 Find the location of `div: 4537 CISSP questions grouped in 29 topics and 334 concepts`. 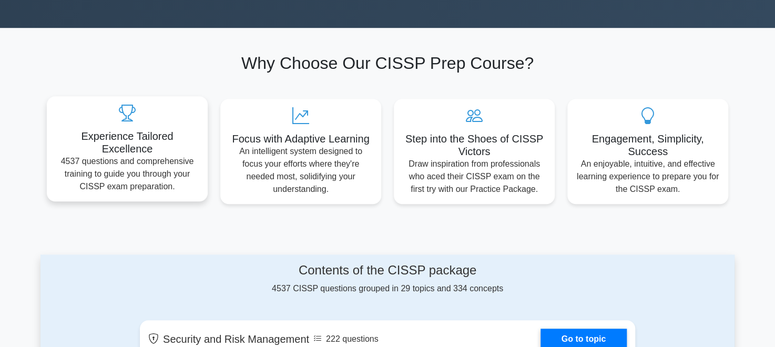

div: 4537 CISSP questions grouped in 29 topics and 334 concepts is located at coordinates (387, 279).